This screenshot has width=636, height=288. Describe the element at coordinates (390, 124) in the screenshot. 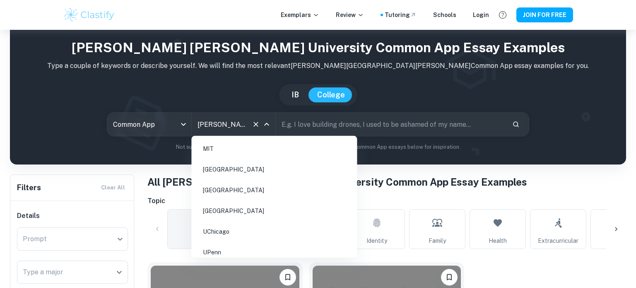

I see `input: E.g. I love building drones, I used to be ashamed of my name...` at that location.